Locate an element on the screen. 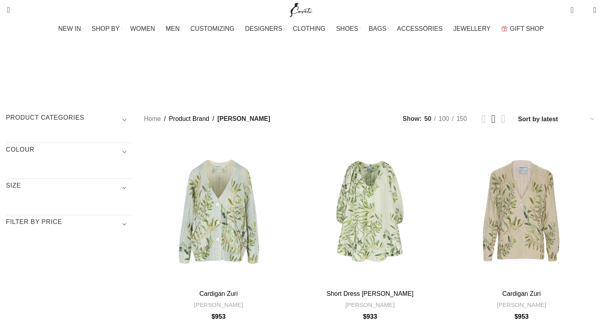  h3: Product categories is located at coordinates (69, 120).